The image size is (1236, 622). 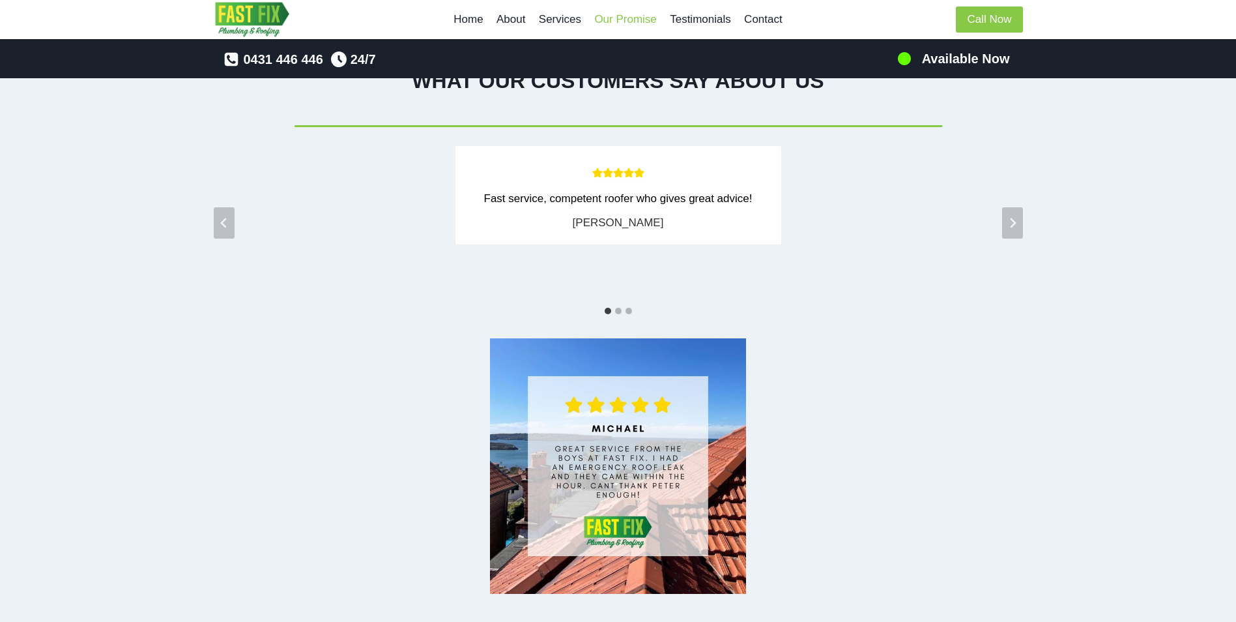 I want to click on a: Home, so click(x=469, y=20).